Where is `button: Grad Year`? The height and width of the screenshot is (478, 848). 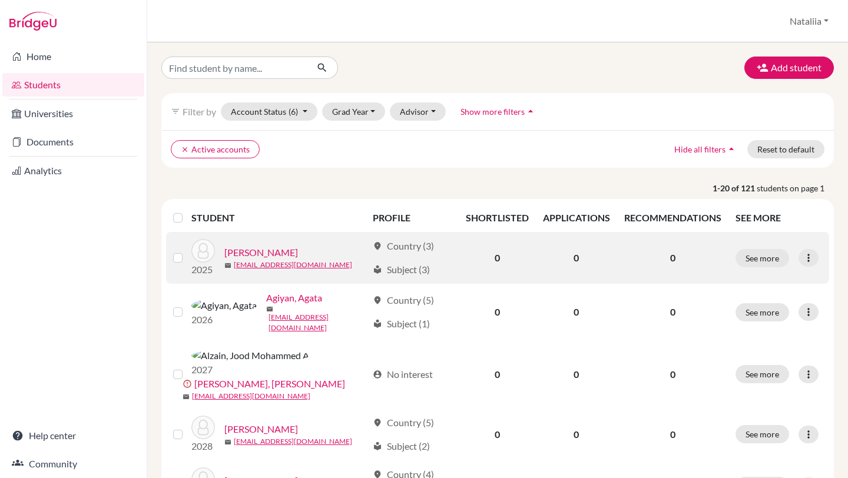 button: Grad Year is located at coordinates (354, 111).